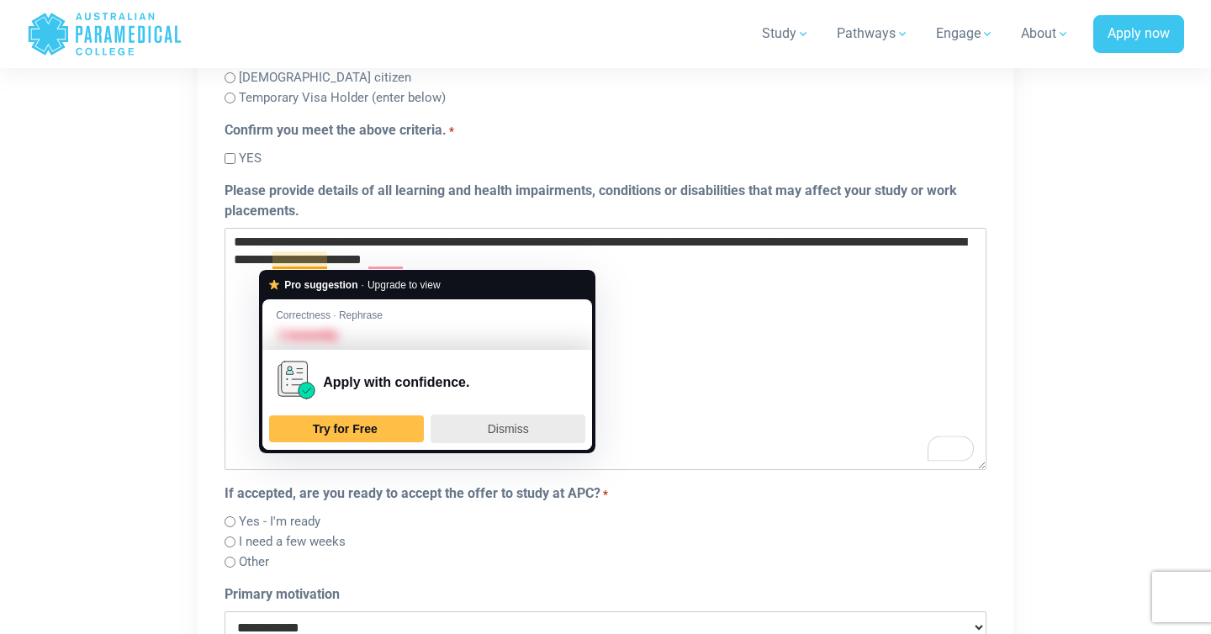  What do you see at coordinates (873, 34) in the screenshot?
I see `a: Pathways` at bounding box center [873, 34].